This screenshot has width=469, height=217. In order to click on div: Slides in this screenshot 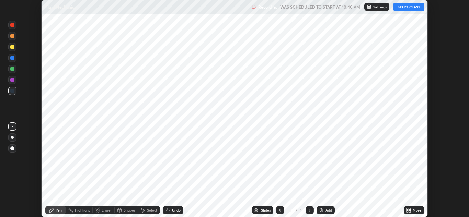, I will do `click(266, 210)`.